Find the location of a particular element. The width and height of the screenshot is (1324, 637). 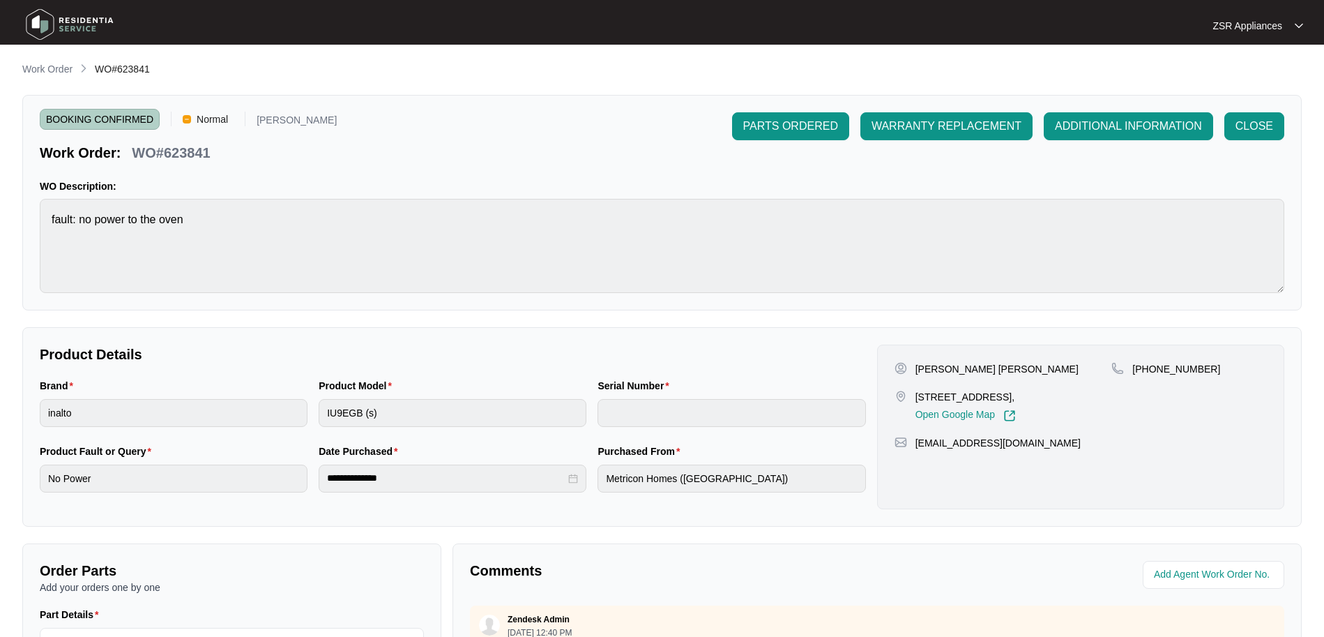

input: Date Purchased is located at coordinates (446, 478).